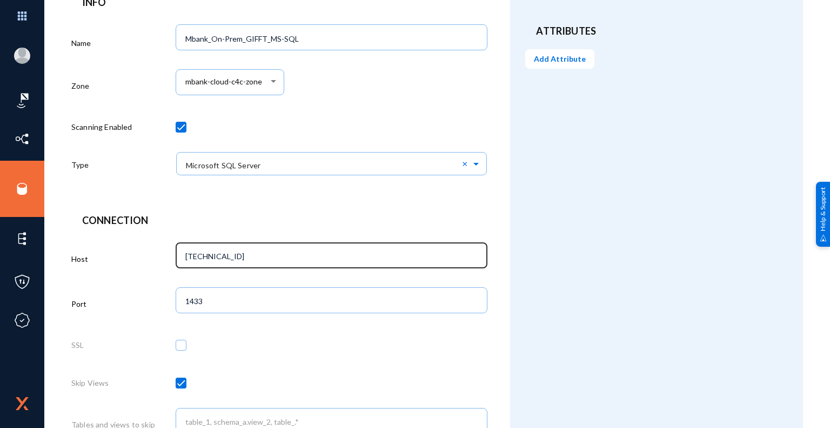 The image size is (830, 428). Describe the element at coordinates (22, 16) in the screenshot. I see `img: app launcher` at that location.